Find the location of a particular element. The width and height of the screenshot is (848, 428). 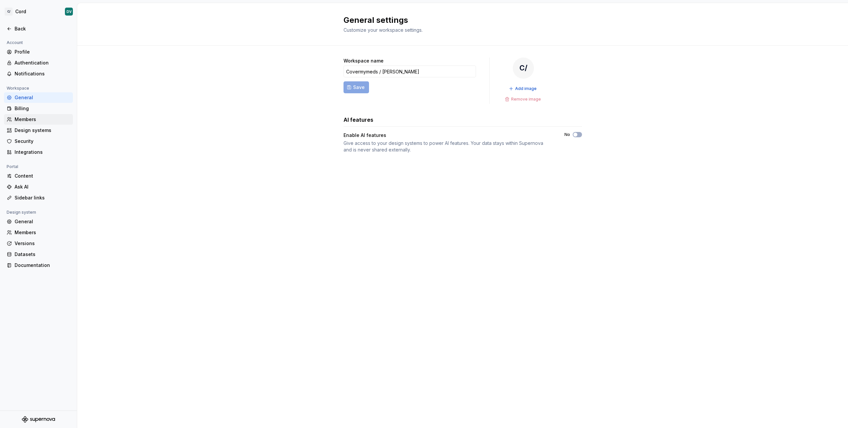

div: Notifications is located at coordinates (42, 74).